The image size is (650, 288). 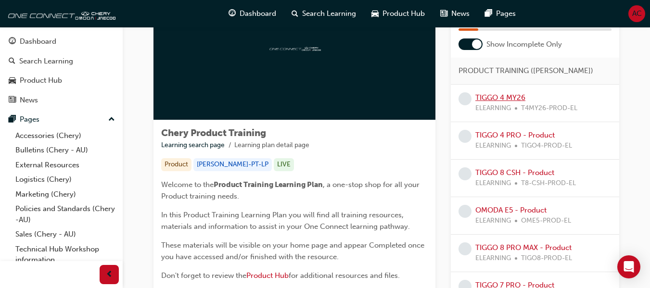 What do you see at coordinates (187, 185) in the screenshot?
I see `span: Welcome to the` at bounding box center [187, 185].